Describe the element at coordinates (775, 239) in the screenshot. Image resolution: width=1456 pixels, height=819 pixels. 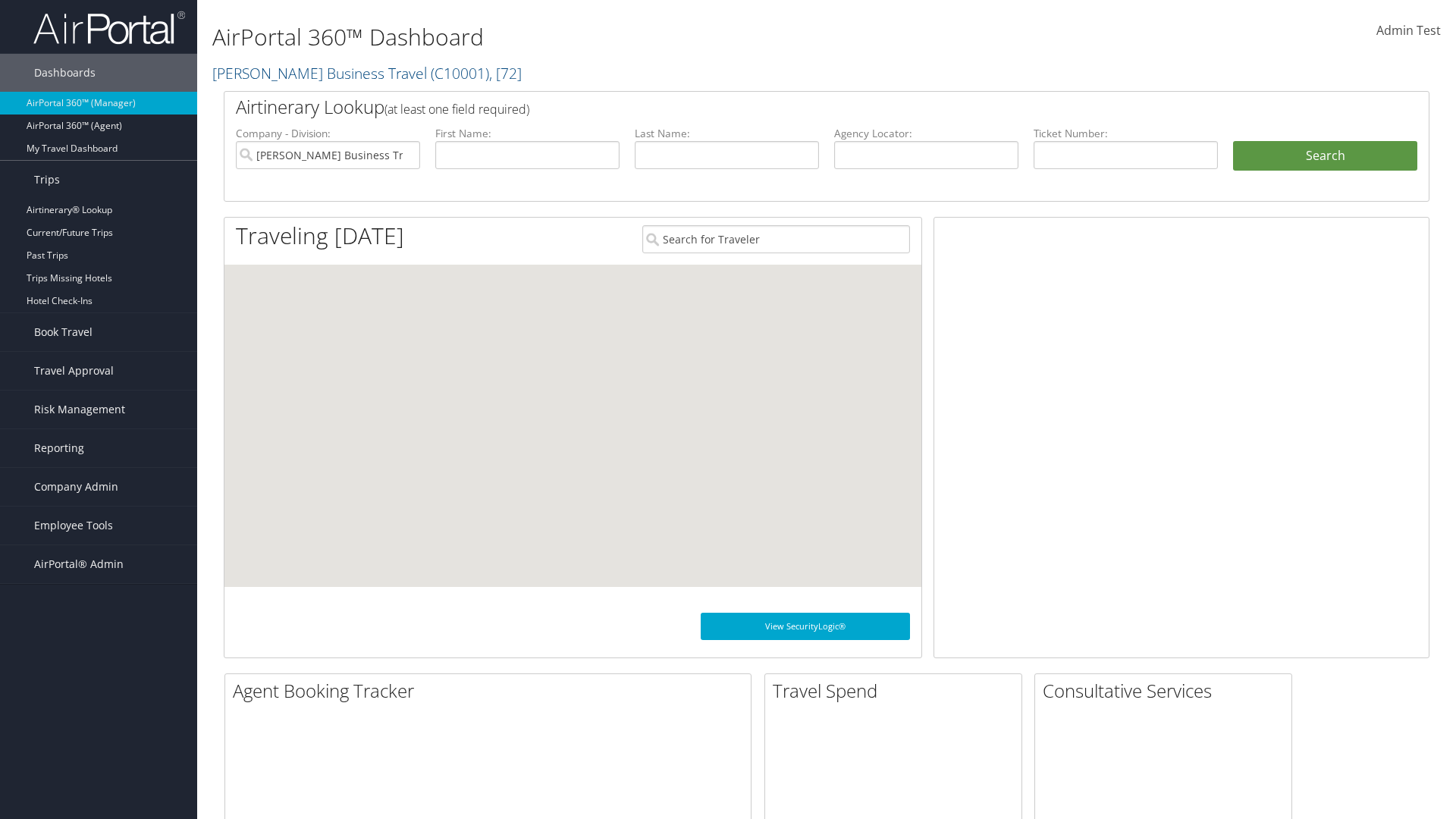
I see `input: Search for Traveler` at that location.